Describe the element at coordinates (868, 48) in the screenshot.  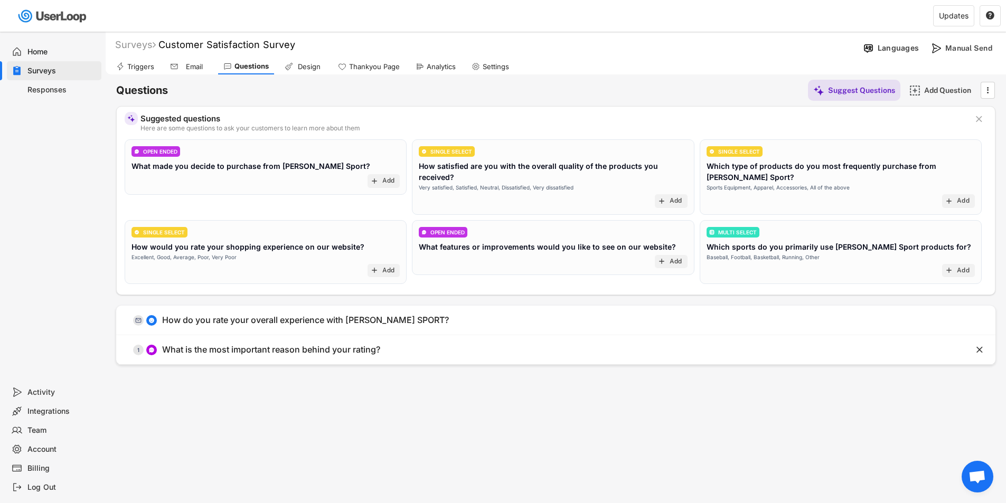
I see `img: Language%20Icon.svg` at that location.